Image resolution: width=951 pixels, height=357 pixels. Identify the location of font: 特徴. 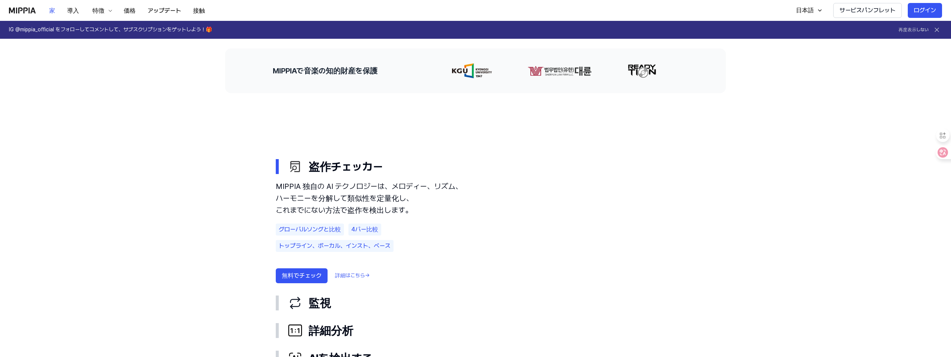
(98, 10).